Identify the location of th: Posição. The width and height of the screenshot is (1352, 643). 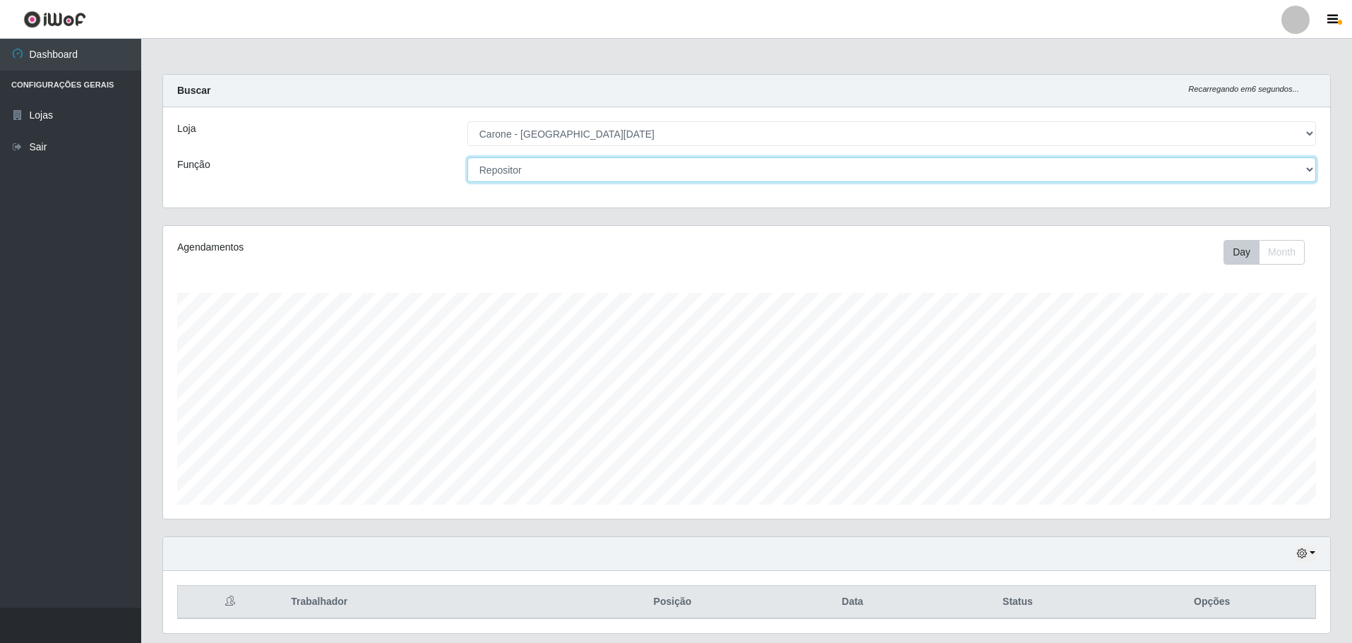
(672, 602).